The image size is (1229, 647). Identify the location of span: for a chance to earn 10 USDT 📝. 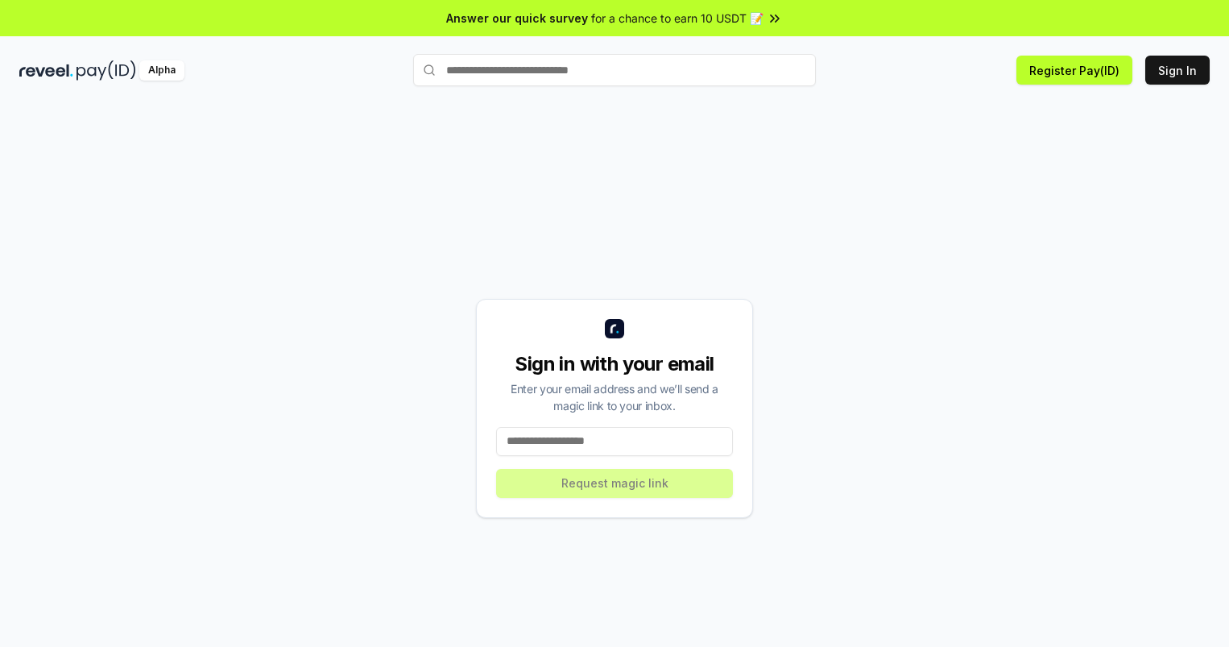
(677, 18).